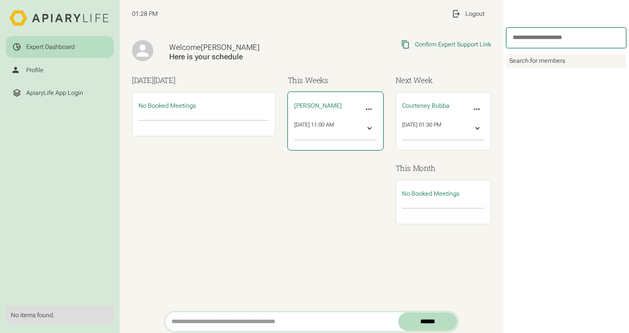  Describe the element at coordinates (468, 13) in the screenshot. I see `a: Logout` at that location.